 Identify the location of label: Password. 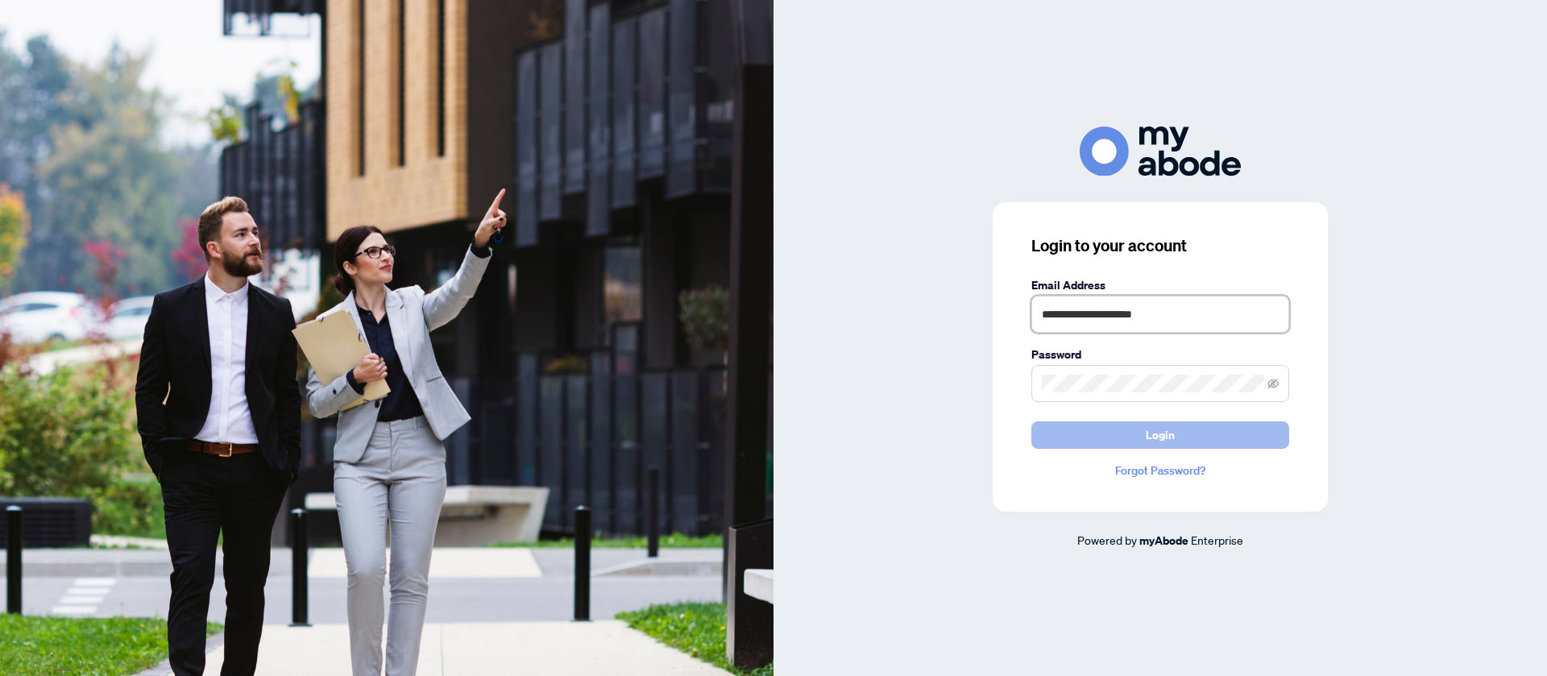
(1160, 355).